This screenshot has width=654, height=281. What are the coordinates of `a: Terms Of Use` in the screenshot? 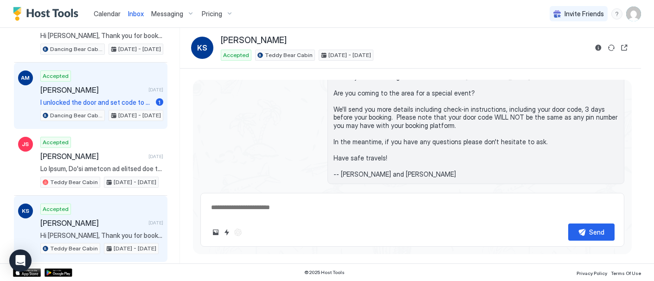 It's located at (626, 272).